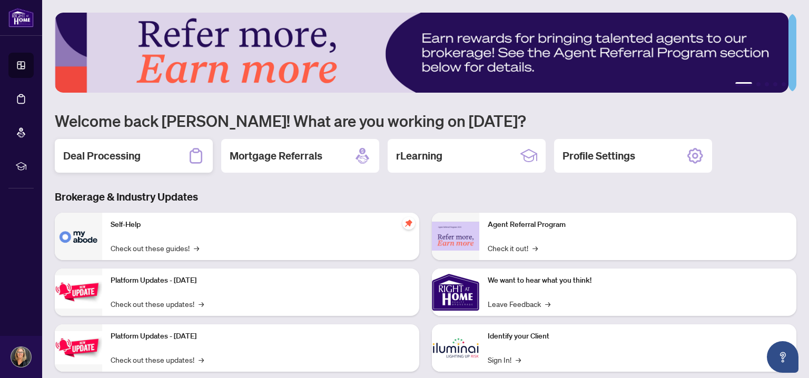  I want to click on img: Platform Updates - July 21, 2025, so click(78, 292).